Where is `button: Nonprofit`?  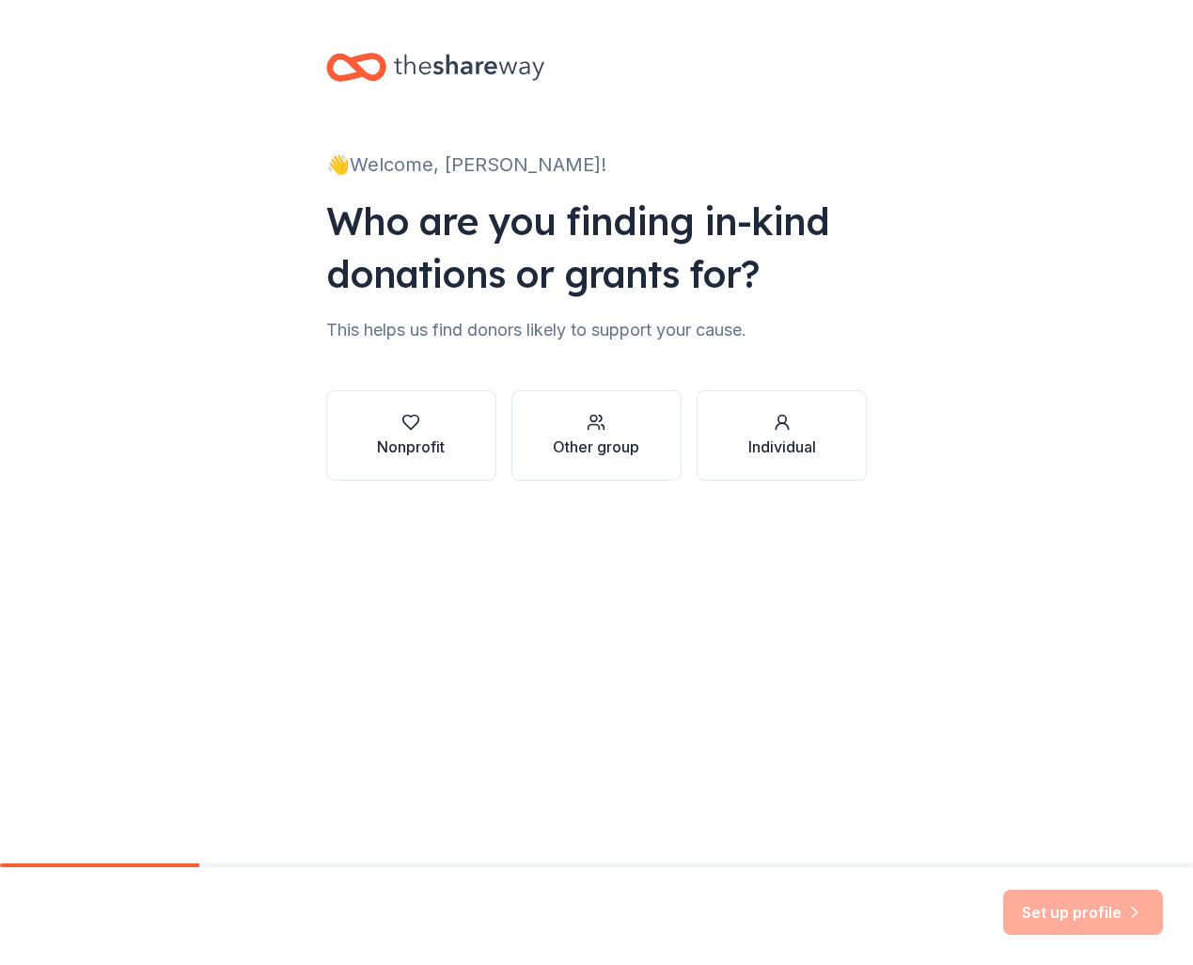 button: Nonprofit is located at coordinates (411, 435).